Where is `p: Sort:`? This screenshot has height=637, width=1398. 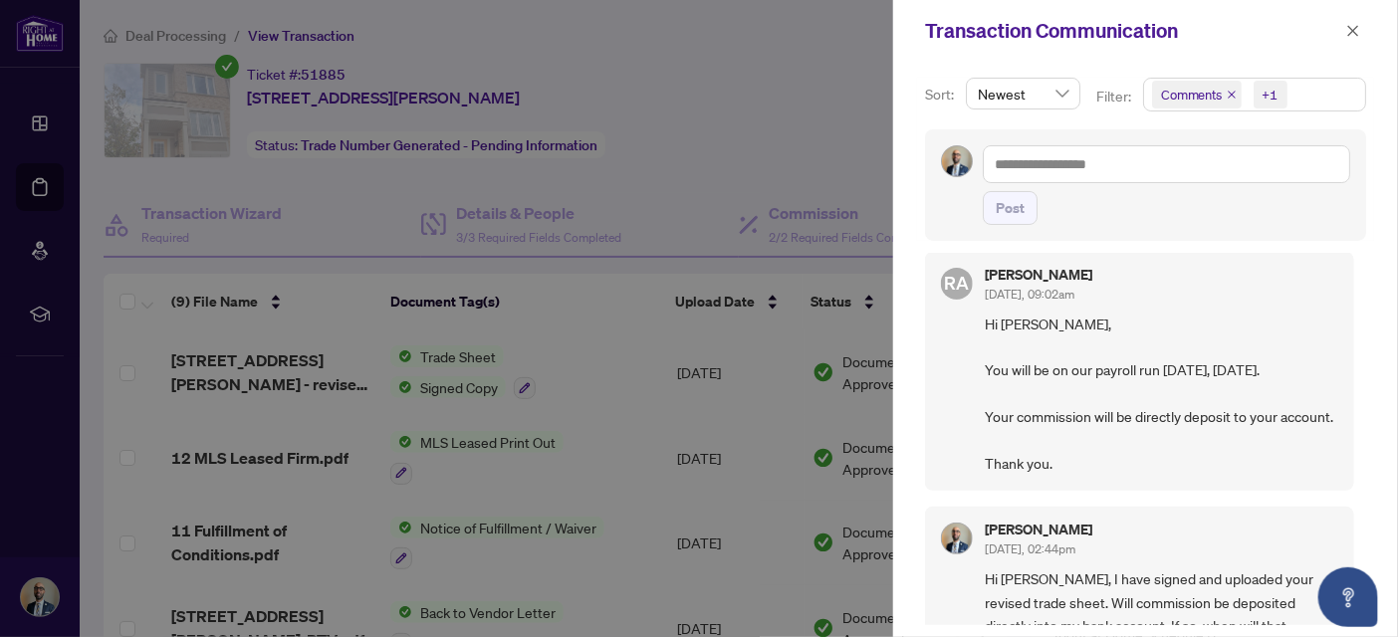 p: Sort: is located at coordinates (941, 95).